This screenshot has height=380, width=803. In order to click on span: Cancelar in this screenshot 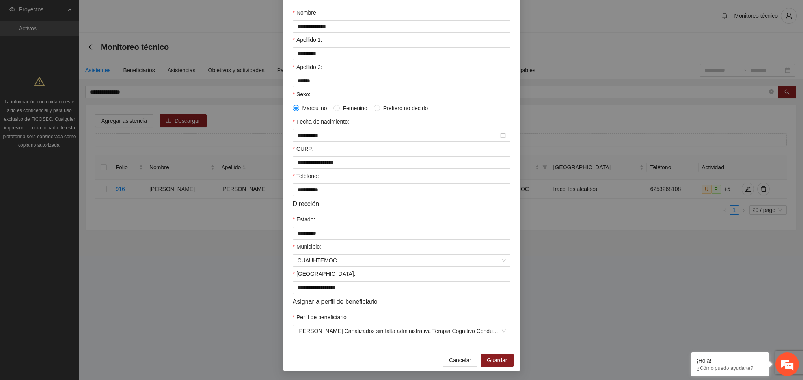, I will do `click(460, 360)`.